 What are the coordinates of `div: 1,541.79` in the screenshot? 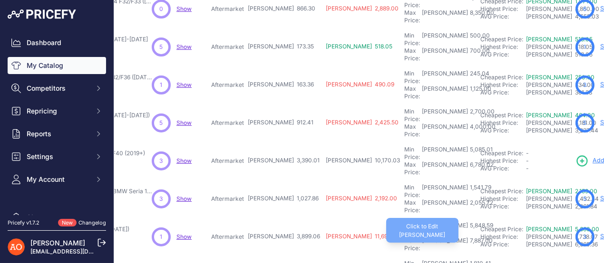 It's located at (479, 192).